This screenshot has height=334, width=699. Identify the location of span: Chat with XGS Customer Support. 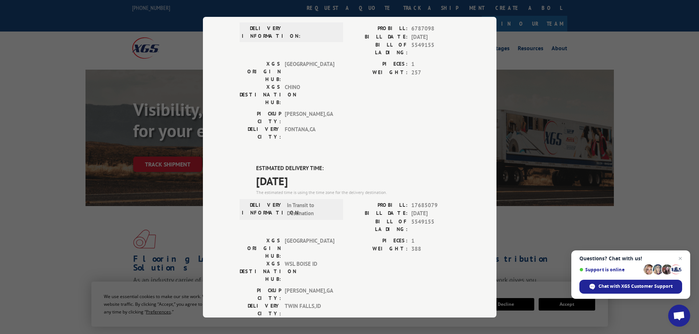
(636, 287).